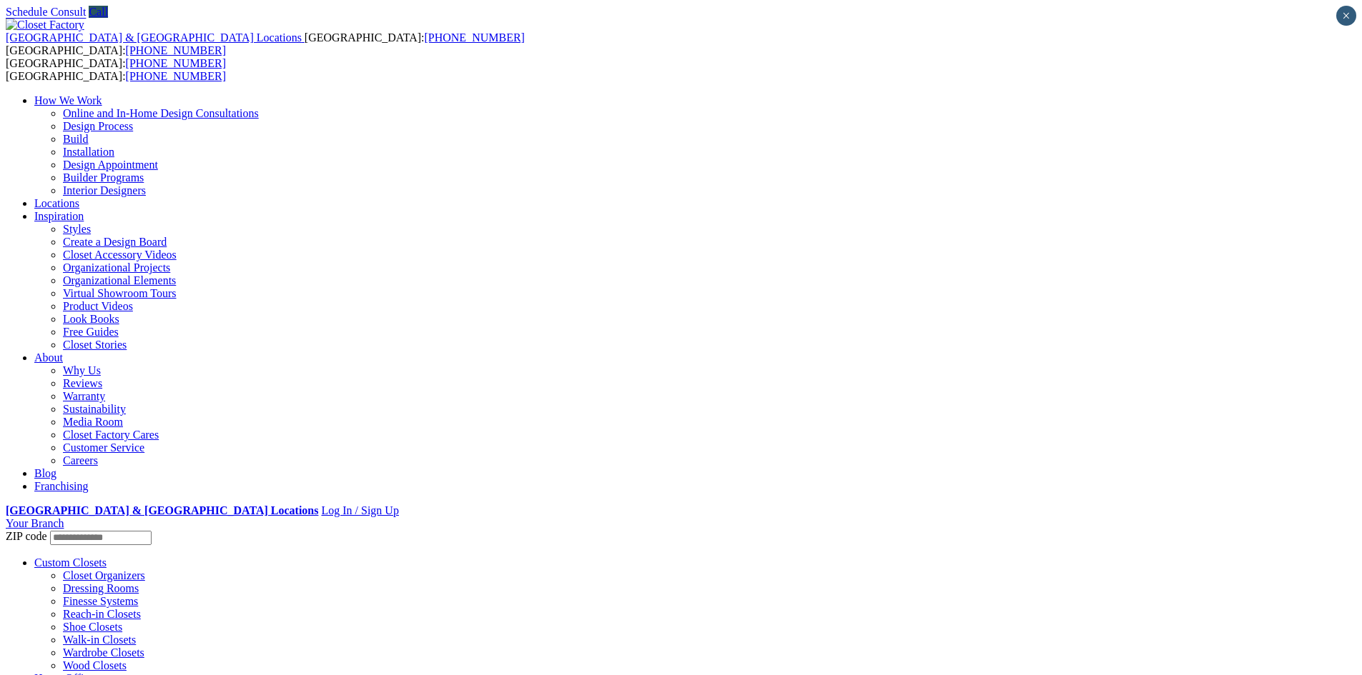 This screenshot has height=675, width=1362. What do you see at coordinates (103, 177) in the screenshot?
I see `a: Builder Programs` at bounding box center [103, 177].